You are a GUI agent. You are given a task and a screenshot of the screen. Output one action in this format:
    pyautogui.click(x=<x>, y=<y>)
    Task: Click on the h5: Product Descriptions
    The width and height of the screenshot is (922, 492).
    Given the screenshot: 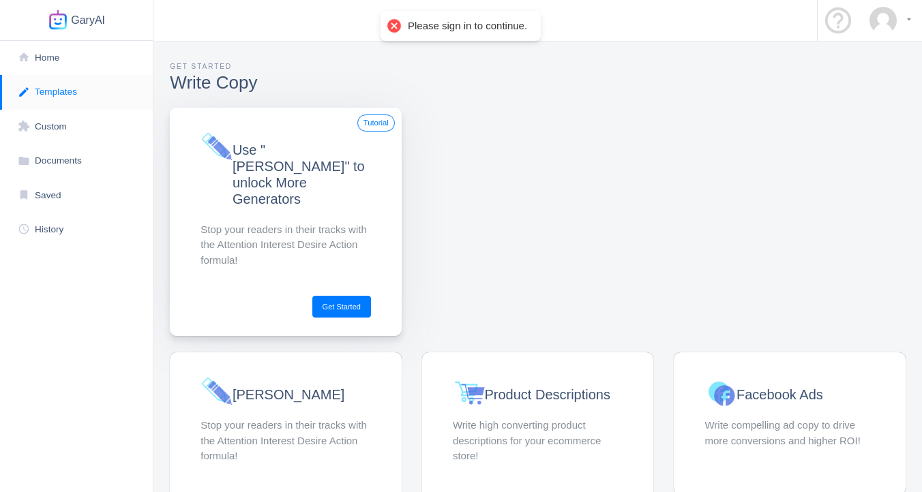 What is the action you would take?
    pyautogui.click(x=553, y=395)
    